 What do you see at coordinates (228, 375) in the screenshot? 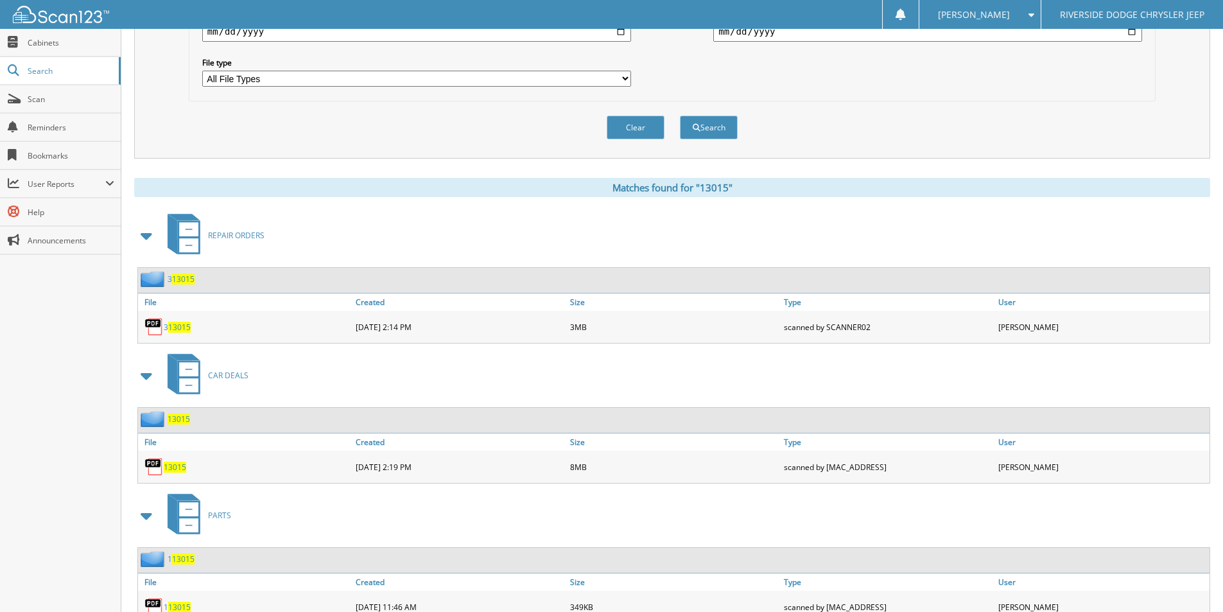
I see `span: CAR DEALS` at bounding box center [228, 375].